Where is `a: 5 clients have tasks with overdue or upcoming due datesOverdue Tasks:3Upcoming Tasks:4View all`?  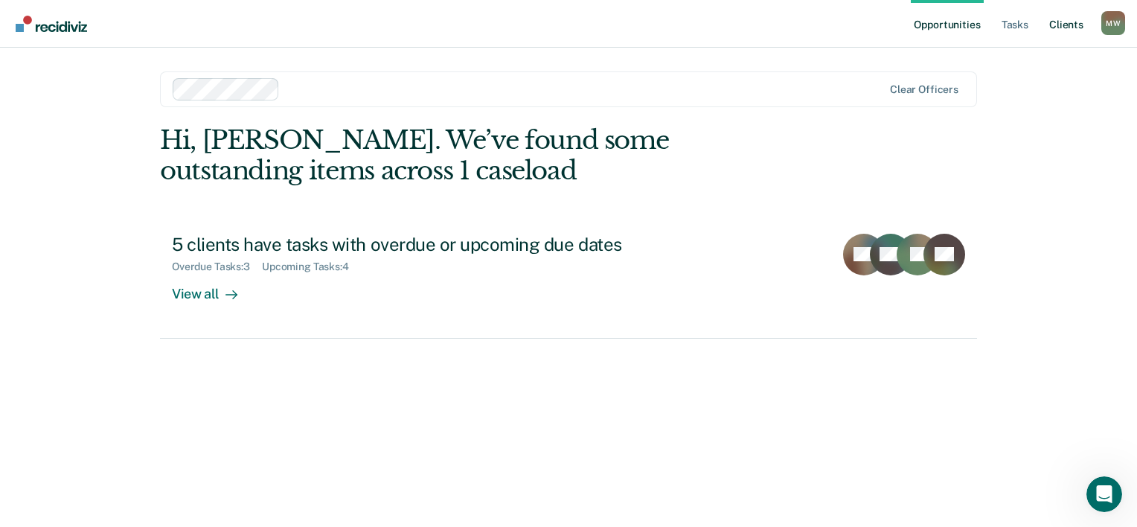
a: 5 clients have tasks with overdue or upcoming due datesOverdue Tasks:3Upcoming Tasks:4View all is located at coordinates (568, 280).